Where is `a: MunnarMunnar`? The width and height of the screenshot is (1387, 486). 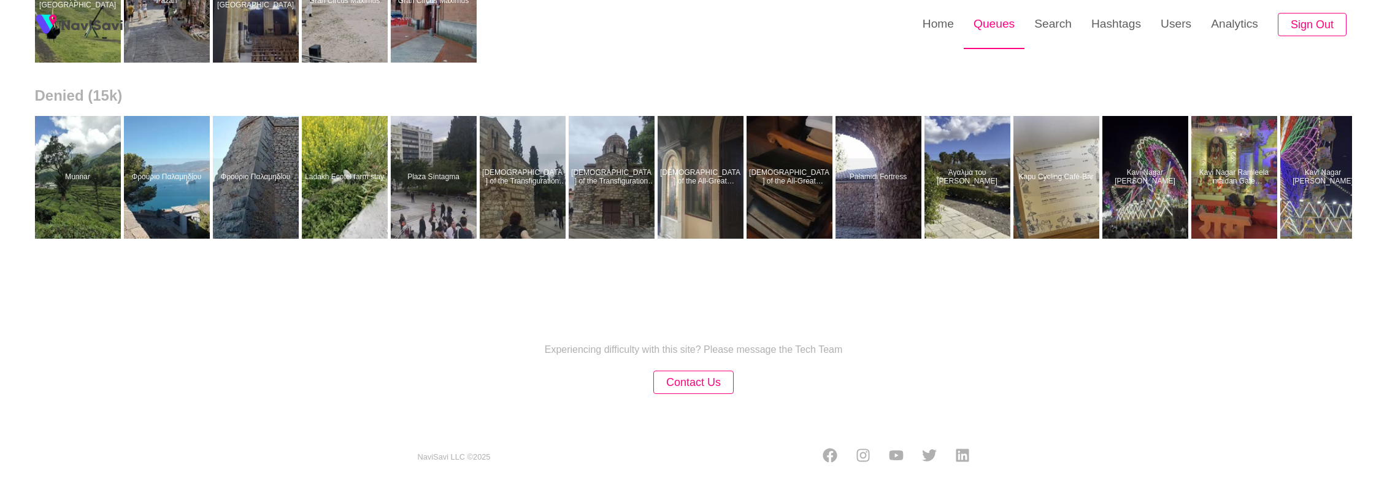 a: MunnarMunnar is located at coordinates (79, 177).